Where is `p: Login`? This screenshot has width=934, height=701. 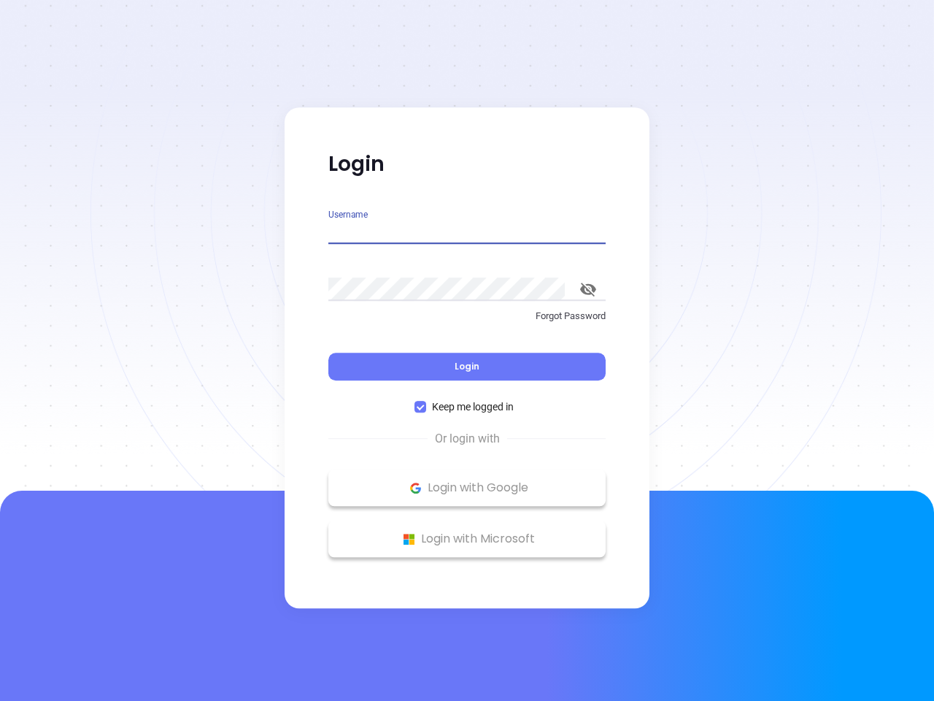
p: Login is located at coordinates (467, 164).